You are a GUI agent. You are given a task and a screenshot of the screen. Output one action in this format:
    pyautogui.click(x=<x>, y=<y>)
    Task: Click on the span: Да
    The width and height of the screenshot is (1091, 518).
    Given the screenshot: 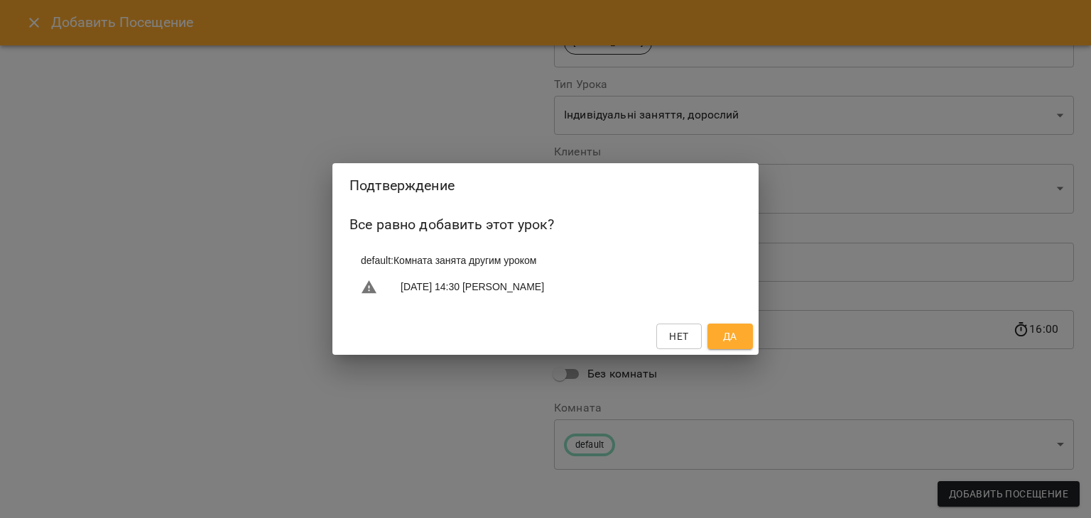 What is the action you would take?
    pyautogui.click(x=730, y=337)
    